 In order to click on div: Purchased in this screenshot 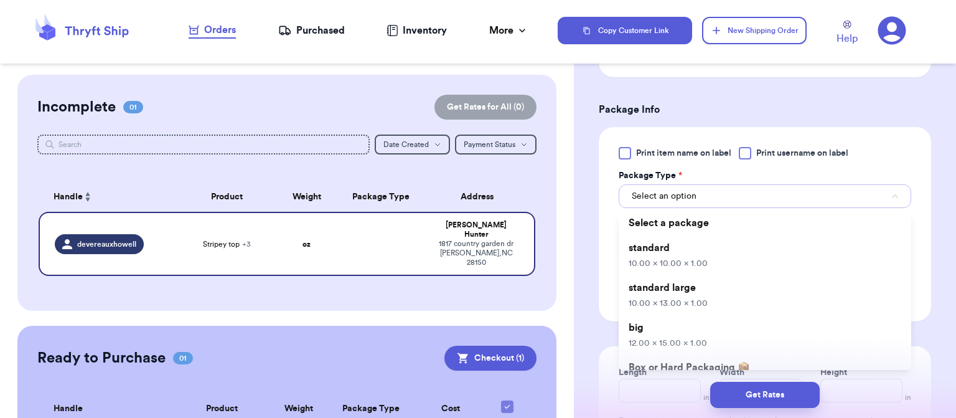, I will do `click(311, 30)`.